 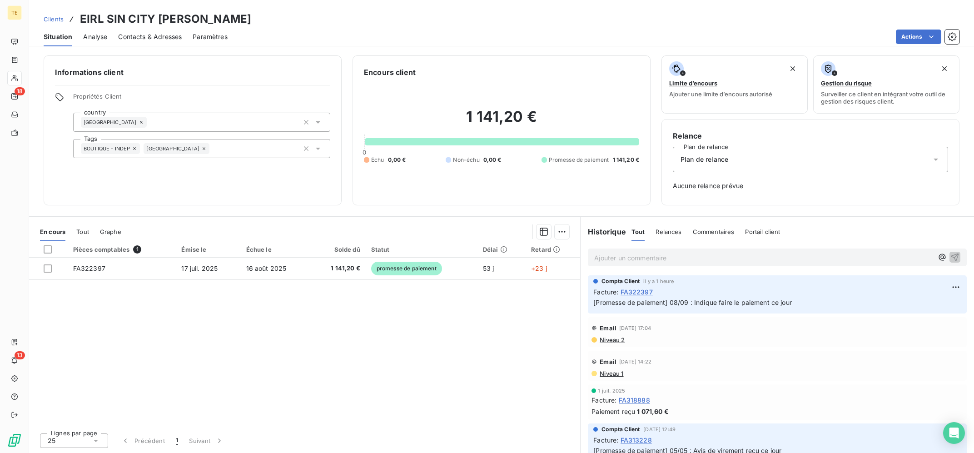 I want to click on span: FA318888, so click(x=634, y=400).